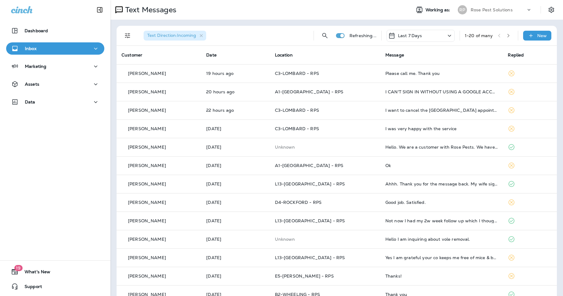  Describe the element at coordinates (442, 128) in the screenshot. I see `div: I was very happy with the service` at that location.